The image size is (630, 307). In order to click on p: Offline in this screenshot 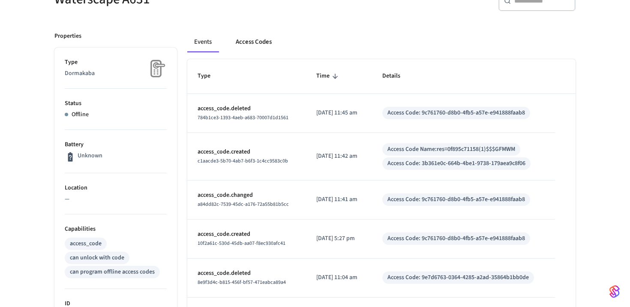, I will do `click(80, 114)`.